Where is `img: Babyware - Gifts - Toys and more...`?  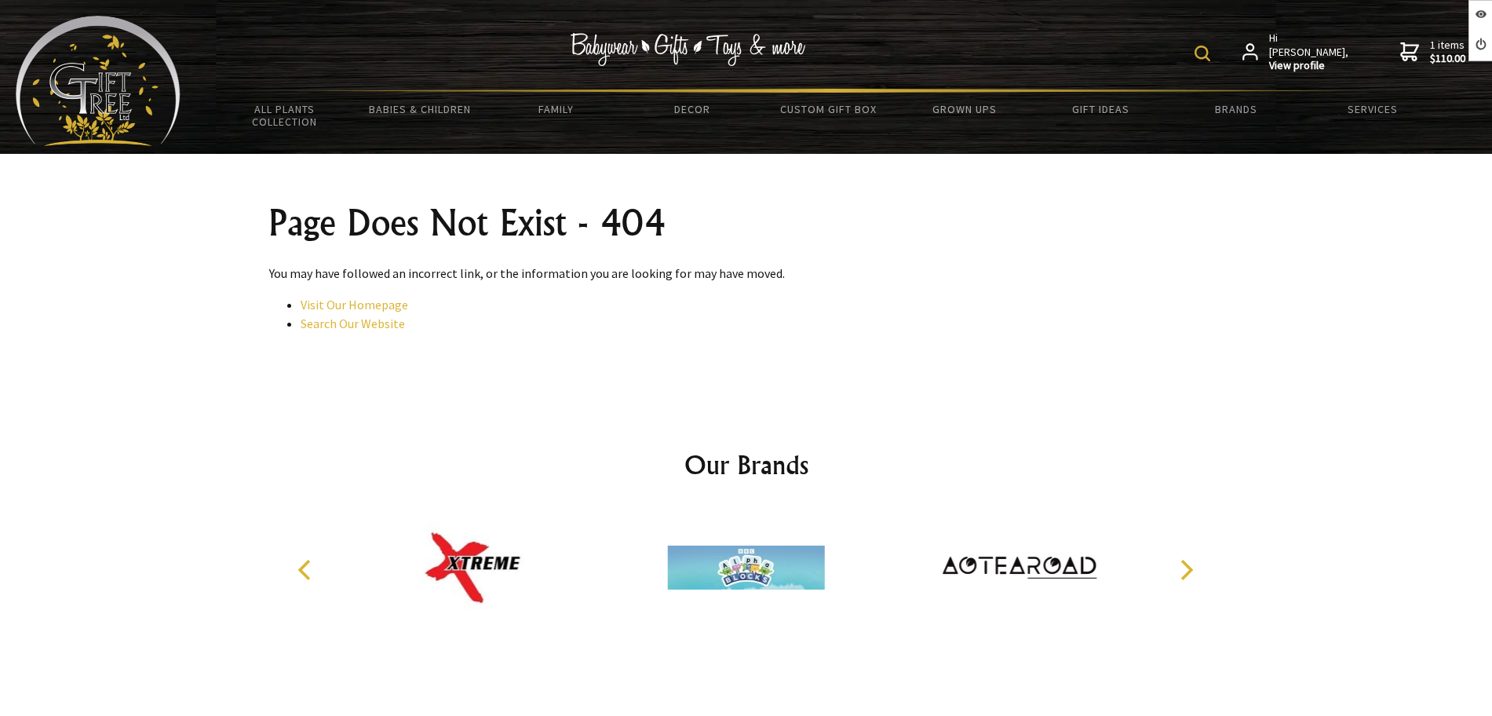 img: Babyware - Gifts - Toys and more... is located at coordinates (98, 81).